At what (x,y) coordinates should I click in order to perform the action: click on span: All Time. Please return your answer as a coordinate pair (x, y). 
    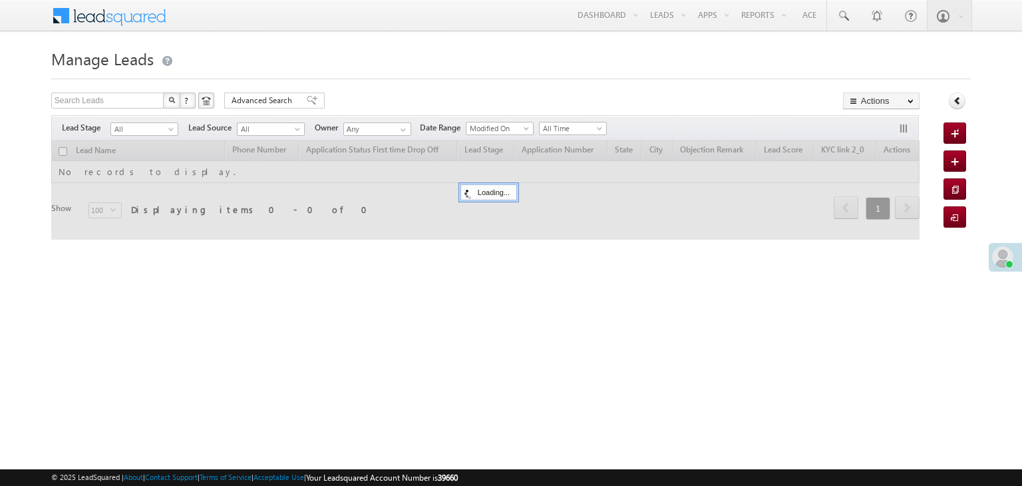
    Looking at the image, I should click on (571, 128).